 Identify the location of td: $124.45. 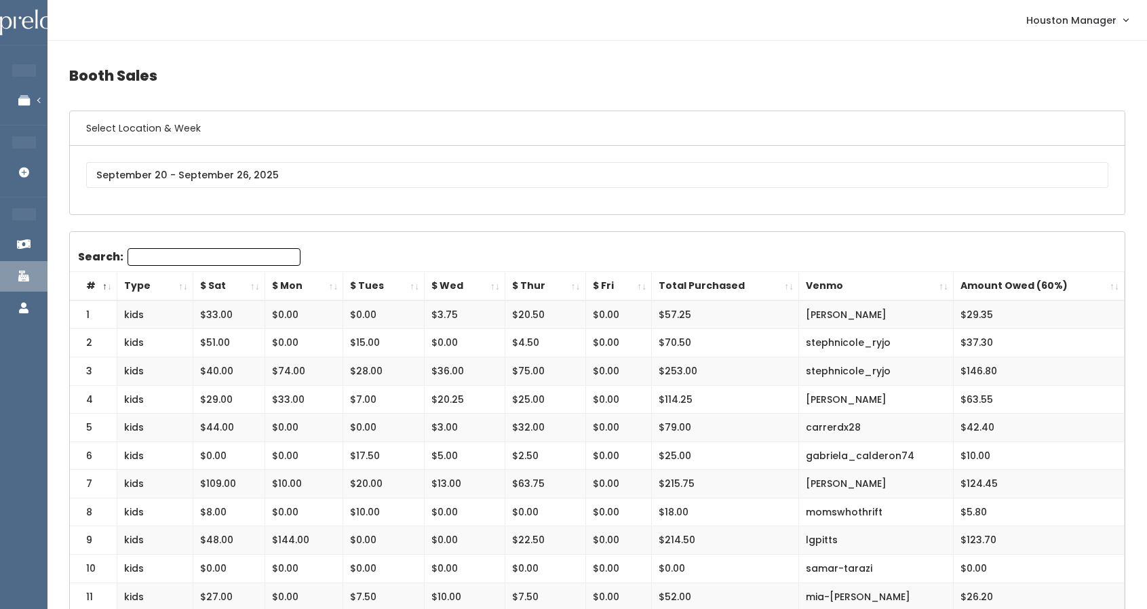
(1039, 484).